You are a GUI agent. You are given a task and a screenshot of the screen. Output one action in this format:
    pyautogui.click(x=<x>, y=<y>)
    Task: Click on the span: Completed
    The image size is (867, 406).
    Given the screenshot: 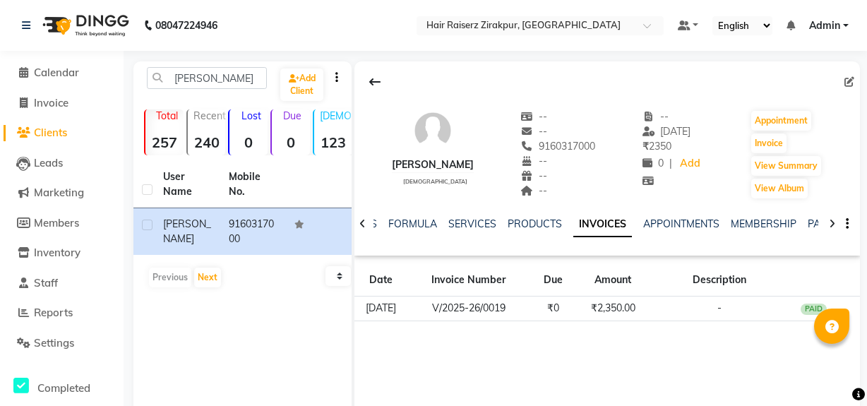 What is the action you would take?
    pyautogui.click(x=64, y=388)
    